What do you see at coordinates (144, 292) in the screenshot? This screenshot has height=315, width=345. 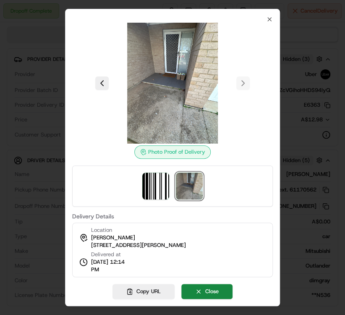 I see `button: Copy URL` at bounding box center [144, 292].